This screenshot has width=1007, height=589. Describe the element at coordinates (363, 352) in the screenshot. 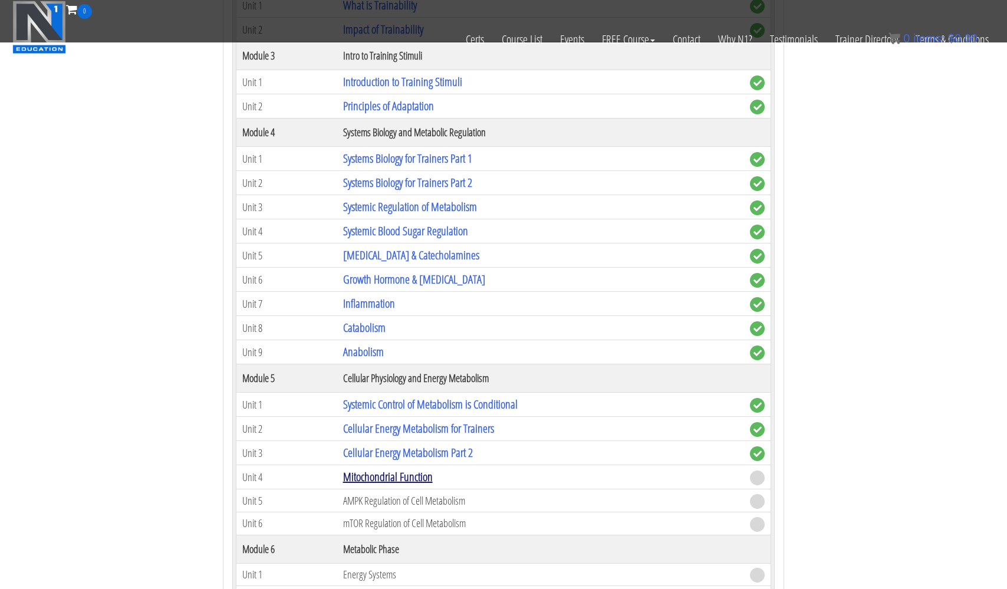

I see `a: Anabolism` at that location.